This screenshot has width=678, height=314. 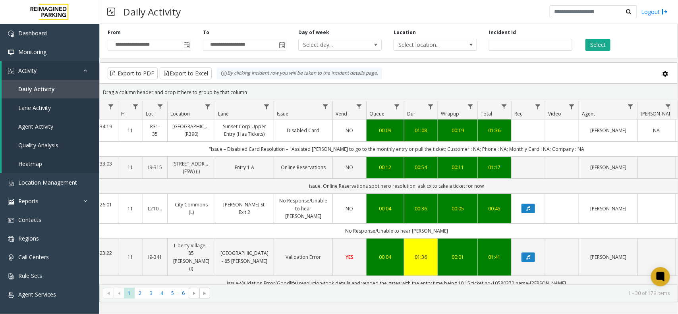 What do you see at coordinates (155, 257) in the screenshot?
I see `a: I9-341` at bounding box center [155, 257].